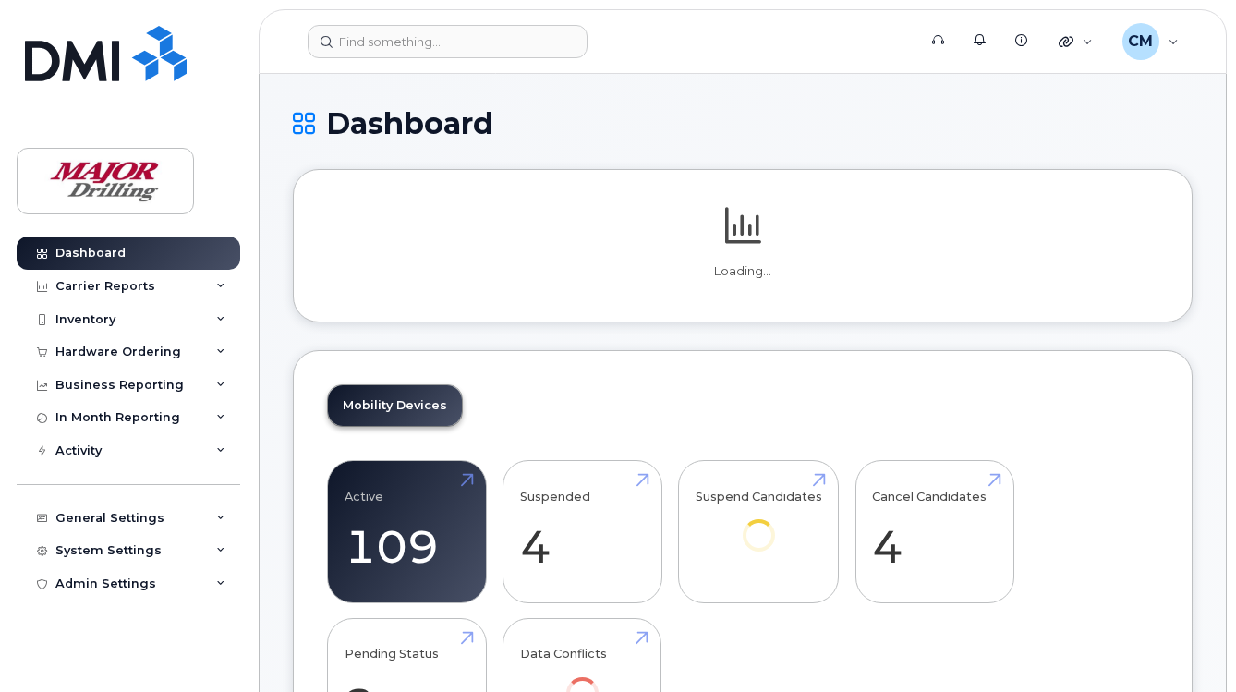 This screenshot has width=1236, height=692. What do you see at coordinates (407, 532) in the screenshot?
I see `a: Active 109` at bounding box center [407, 532].